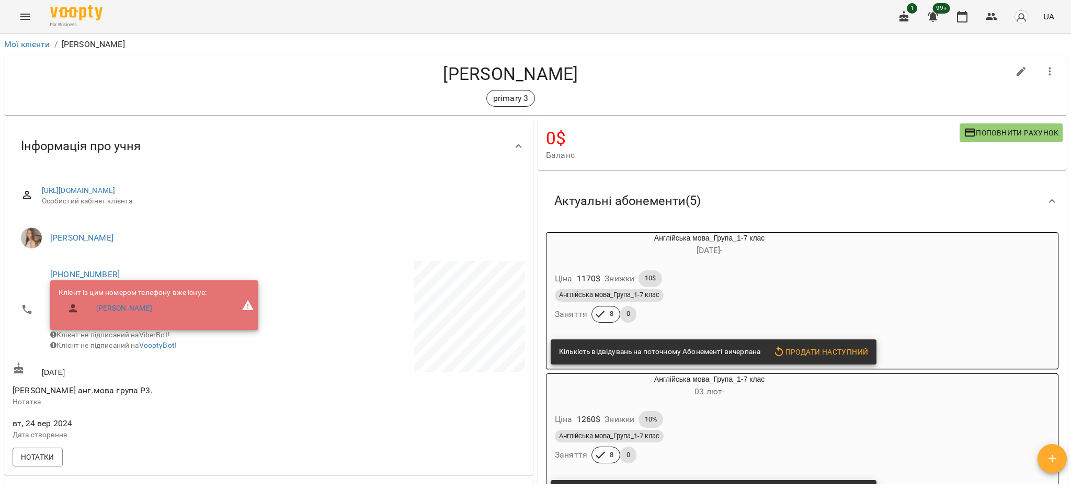 Image resolution: width=1071 pixels, height=490 pixels. What do you see at coordinates (941, 8) in the screenshot?
I see `span: 99+` at bounding box center [941, 8].